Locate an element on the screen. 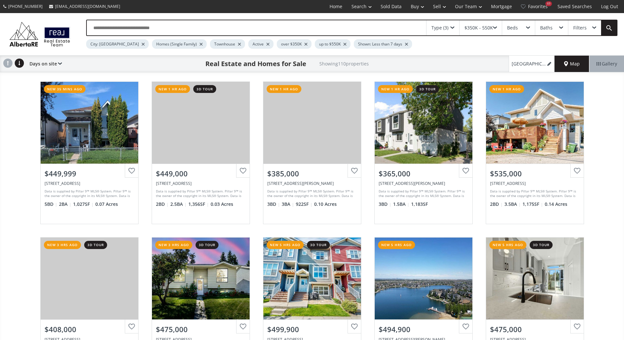  div: 69 is located at coordinates (549, 4).